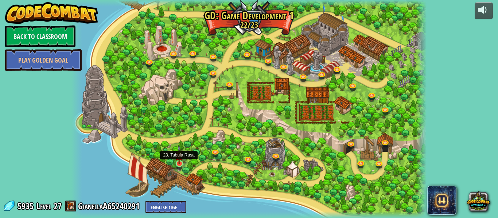 The image size is (498, 218). I want to click on img: CodeCombat - Learn how to code by playing a game, so click(52, 13).